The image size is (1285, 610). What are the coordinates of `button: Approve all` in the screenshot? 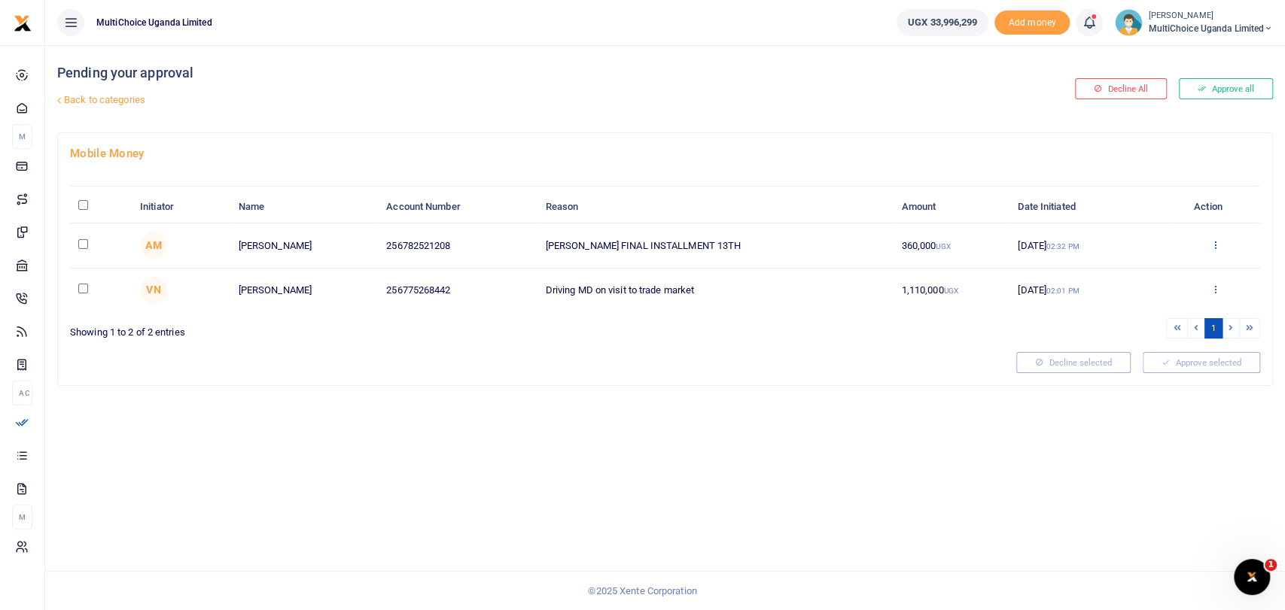 It's located at (1225, 89).